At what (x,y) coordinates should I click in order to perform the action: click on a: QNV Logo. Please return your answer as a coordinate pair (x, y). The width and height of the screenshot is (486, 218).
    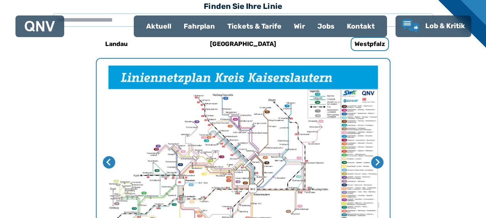
    Looking at the image, I should click on (40, 26).